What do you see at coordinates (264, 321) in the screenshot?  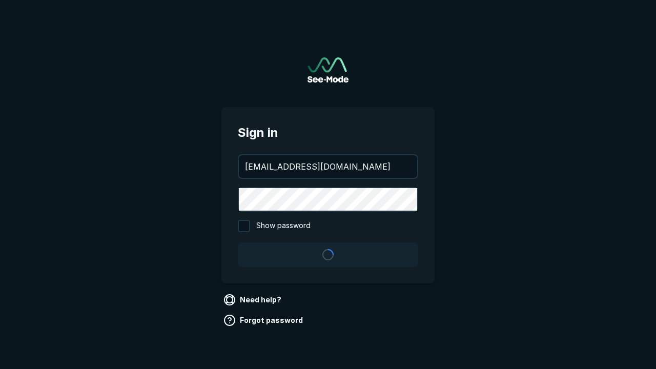 I see `a: Forgot password` at bounding box center [264, 321].